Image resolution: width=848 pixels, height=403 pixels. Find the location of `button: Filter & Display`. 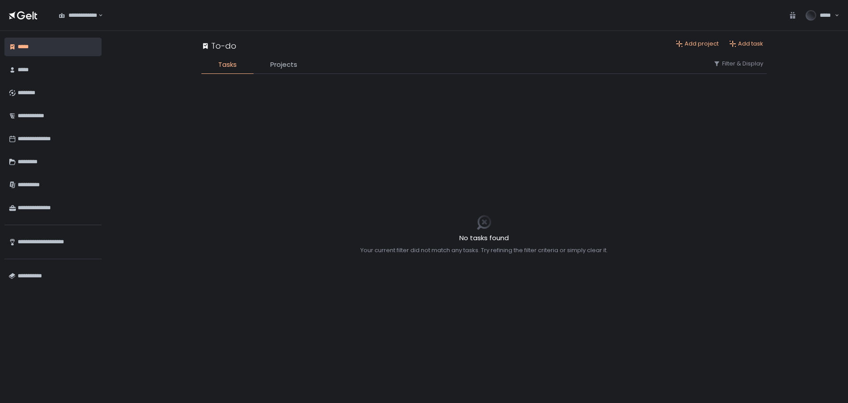

button: Filter & Display is located at coordinates (738, 64).